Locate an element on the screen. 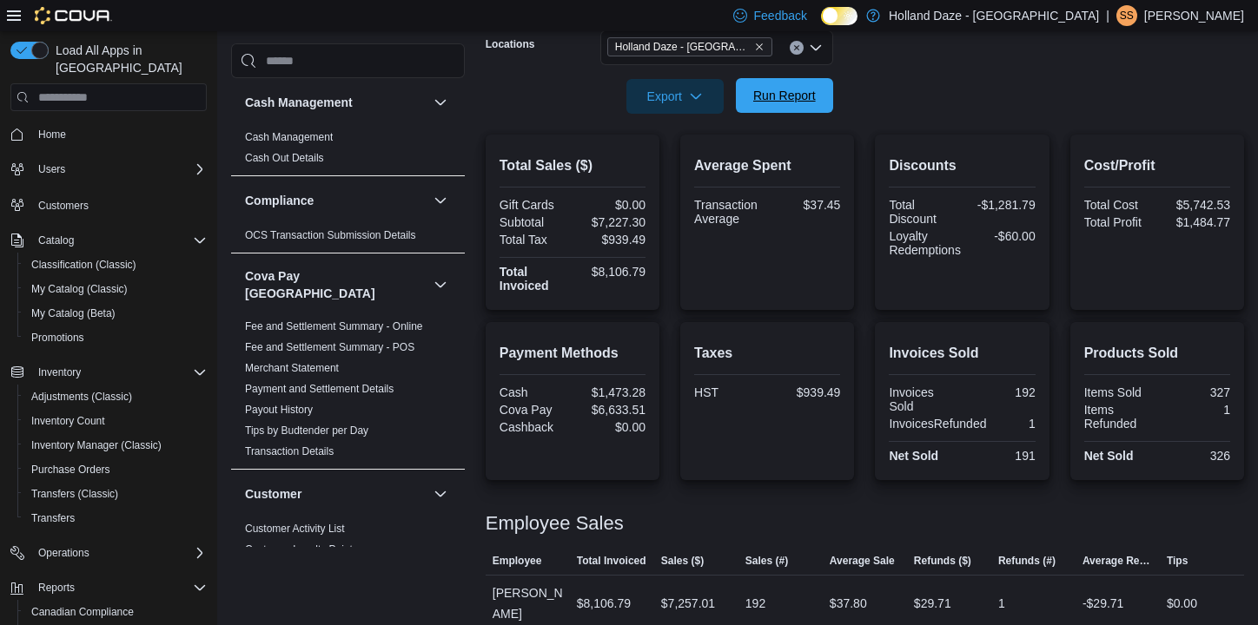  span: Tips is located at coordinates (1177, 561).